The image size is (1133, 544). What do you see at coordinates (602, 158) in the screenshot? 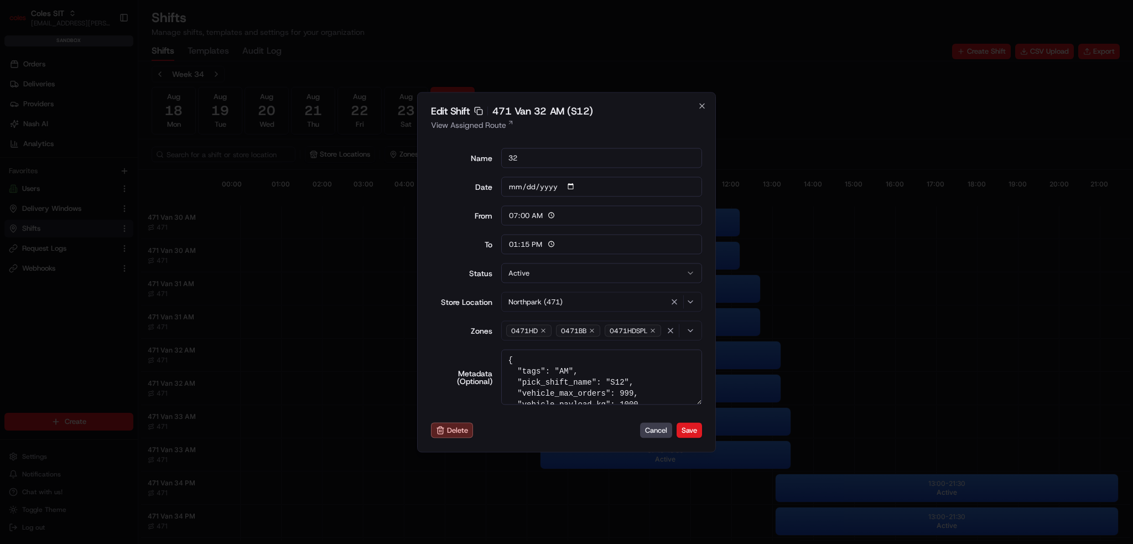
I see `input: Shift name` at bounding box center [602, 158].